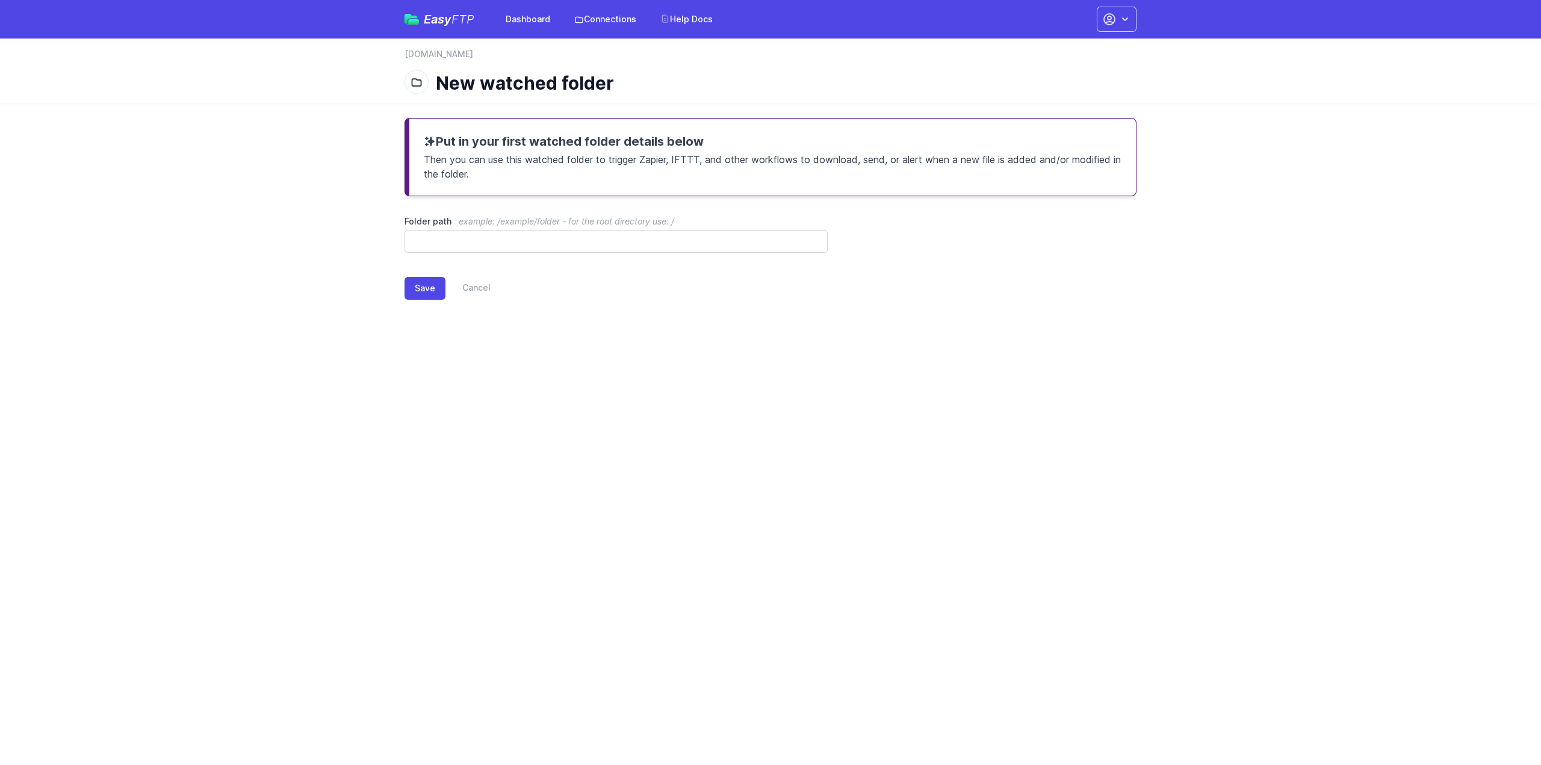 The image size is (1541, 765). Describe the element at coordinates (528, 19) in the screenshot. I see `a: Dashboard` at that location.